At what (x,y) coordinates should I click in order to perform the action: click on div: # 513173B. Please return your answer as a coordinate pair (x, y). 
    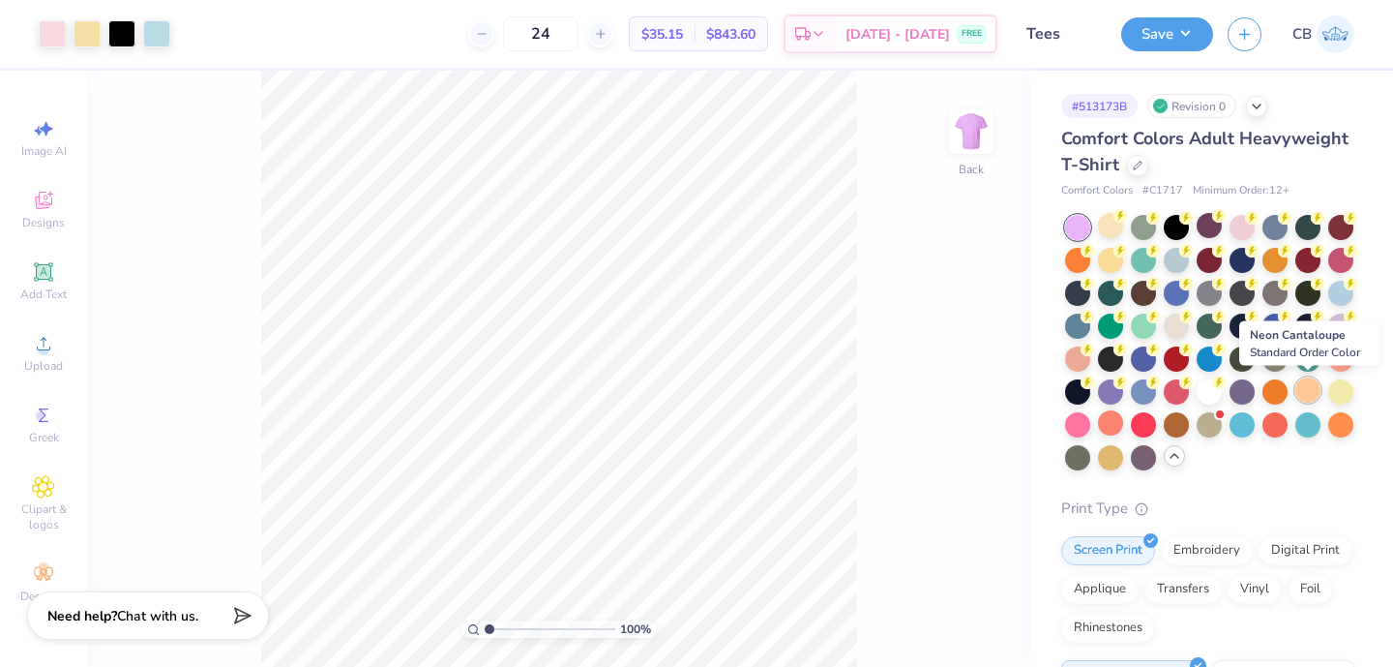
    Looking at the image, I should click on (1099, 105).